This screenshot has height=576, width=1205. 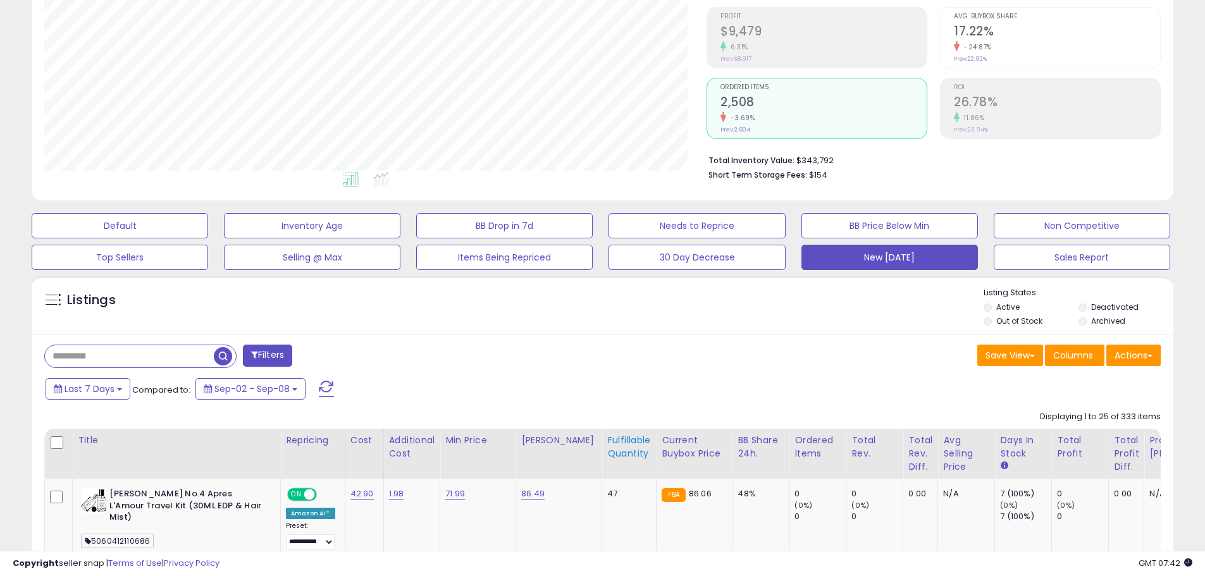 I want to click on small: -24.87%, so click(x=976, y=47).